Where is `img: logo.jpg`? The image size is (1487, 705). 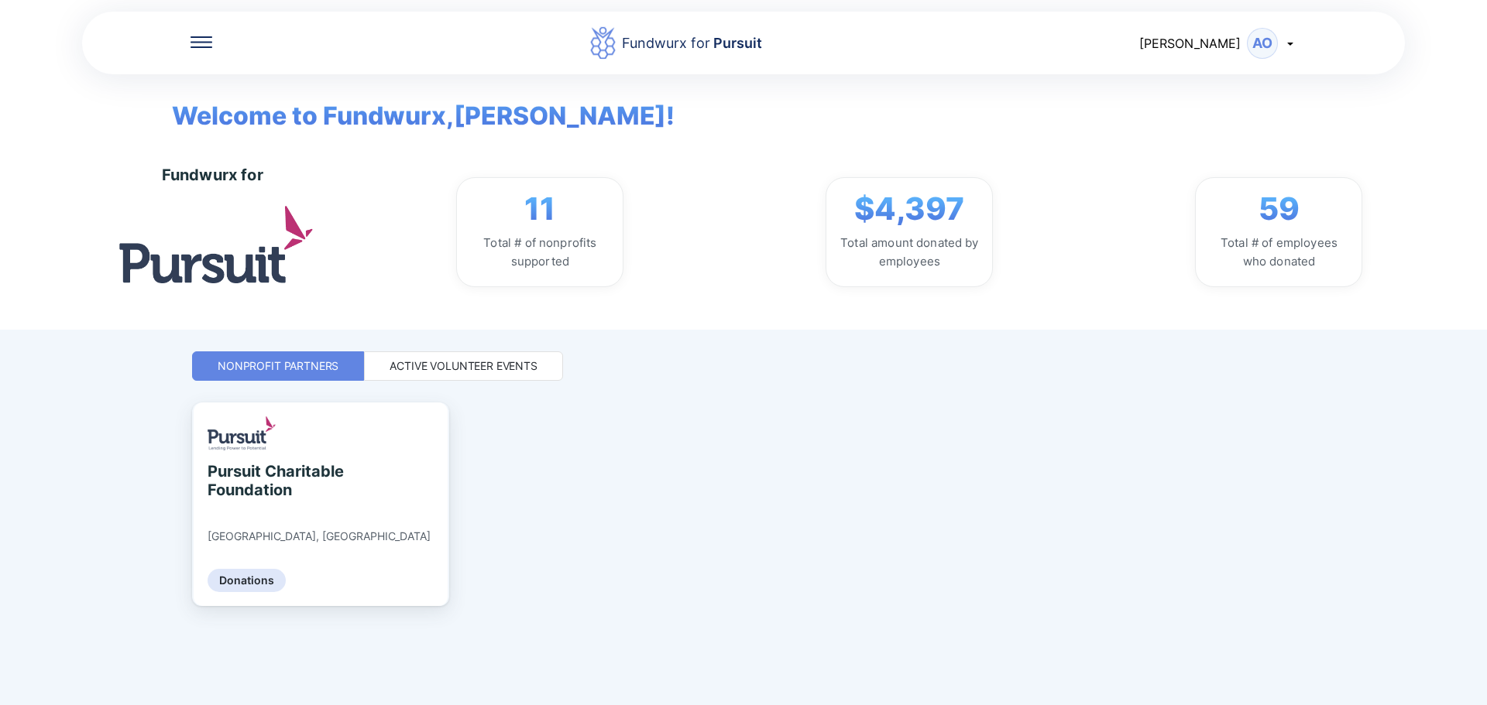 img: logo.jpg is located at coordinates (216, 244).